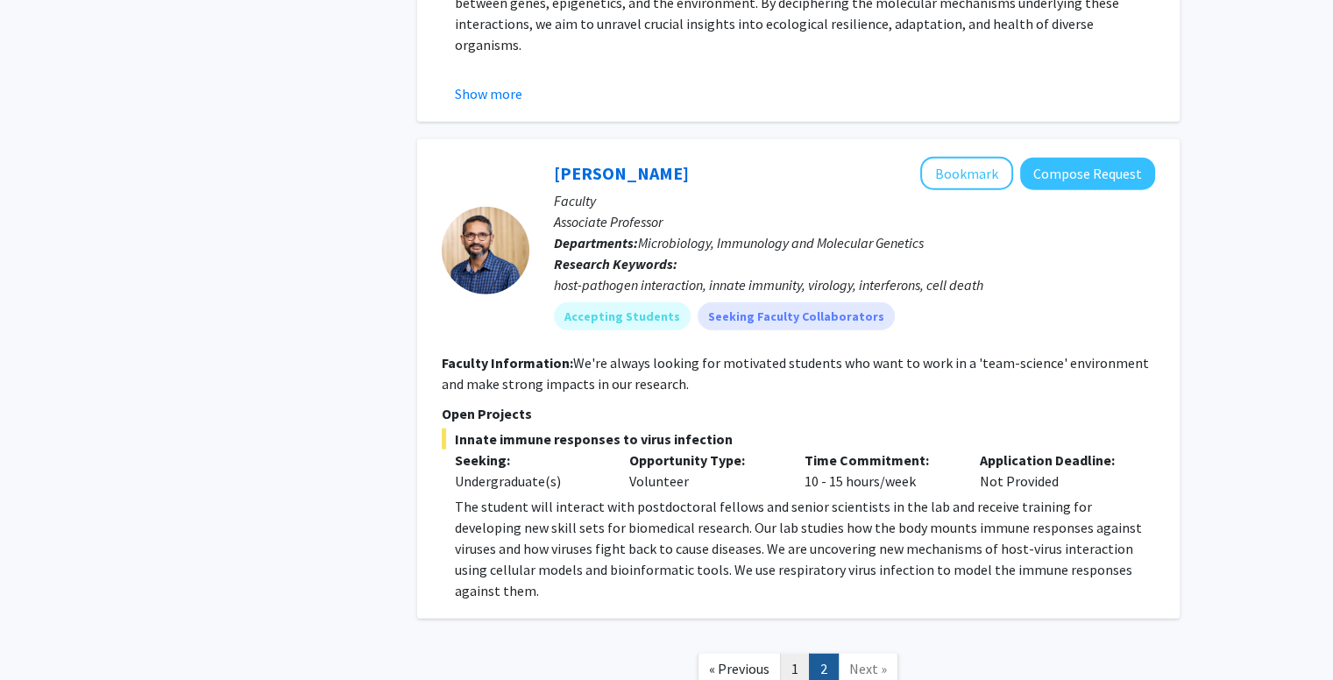 This screenshot has width=1333, height=680. What do you see at coordinates (967, 174) in the screenshot?
I see `button: Add Saurabh Chattopadhyay to Bookmarks` at bounding box center [967, 174].